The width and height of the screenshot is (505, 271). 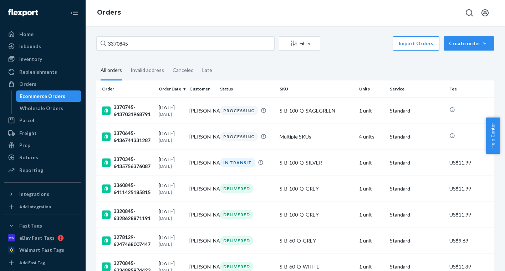 What do you see at coordinates (31, 226) in the screenshot?
I see `div: Fast Tags` at bounding box center [31, 226].